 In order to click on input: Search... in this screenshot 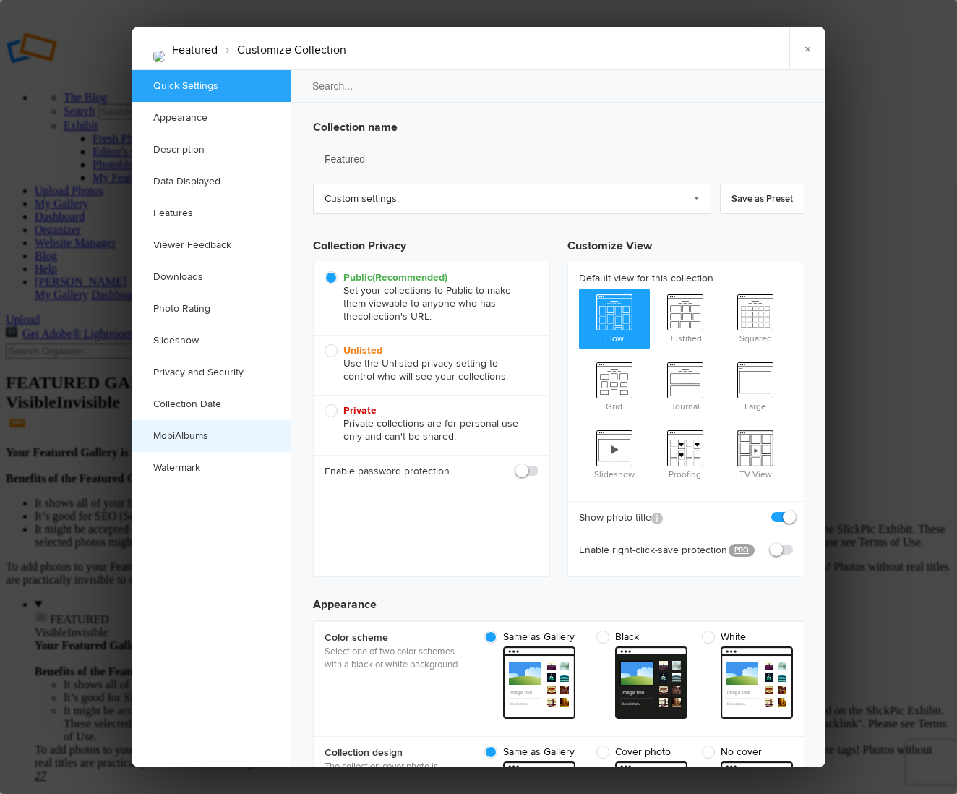, I will do `click(559, 86)`.